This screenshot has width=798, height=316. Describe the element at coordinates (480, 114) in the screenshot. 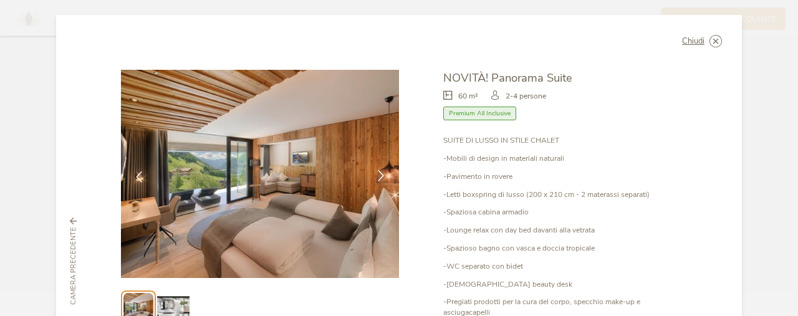

I see `span: Premium All Inclusive` at that location.